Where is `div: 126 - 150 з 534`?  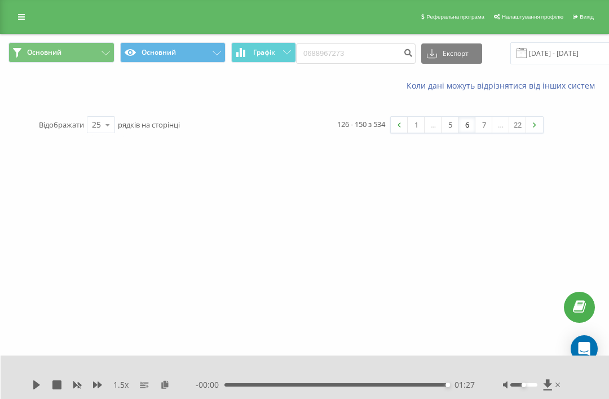 div: 126 - 150 з 534 is located at coordinates (361, 124).